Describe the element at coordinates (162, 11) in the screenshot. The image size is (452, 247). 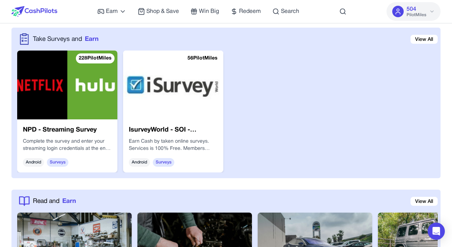
I see `span: Shop & Save` at that location.